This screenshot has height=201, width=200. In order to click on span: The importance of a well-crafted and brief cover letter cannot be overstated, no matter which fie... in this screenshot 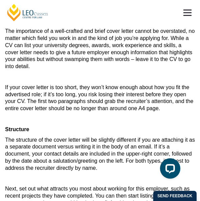, I will do `click(100, 48)`.